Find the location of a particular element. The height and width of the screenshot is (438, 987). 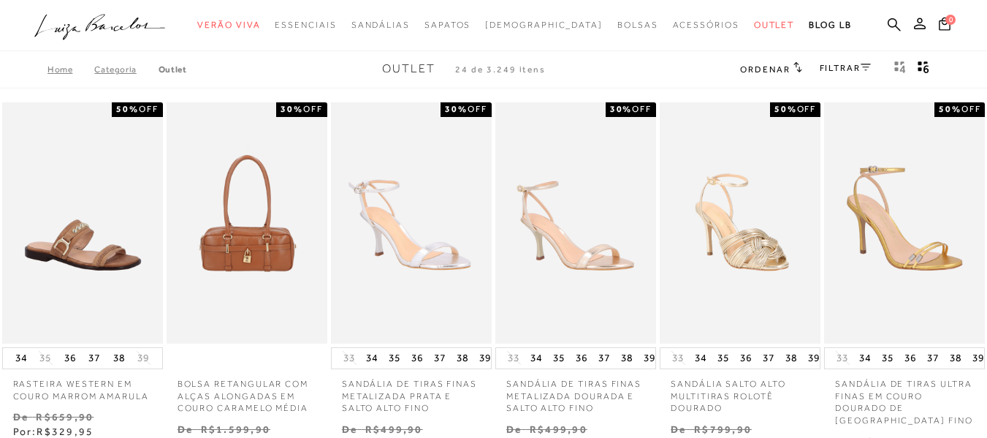

p: BOLSA RETANGULAR COM ALÇAS ALONGADAS EM COURO CARAMELO MÉDIA is located at coordinates (247, 392).